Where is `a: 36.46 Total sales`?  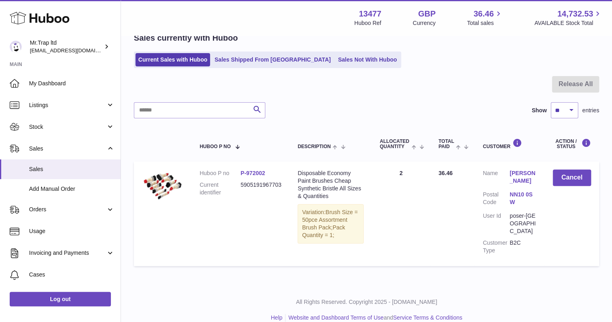 a: 36.46 Total sales is located at coordinates (484, 18).